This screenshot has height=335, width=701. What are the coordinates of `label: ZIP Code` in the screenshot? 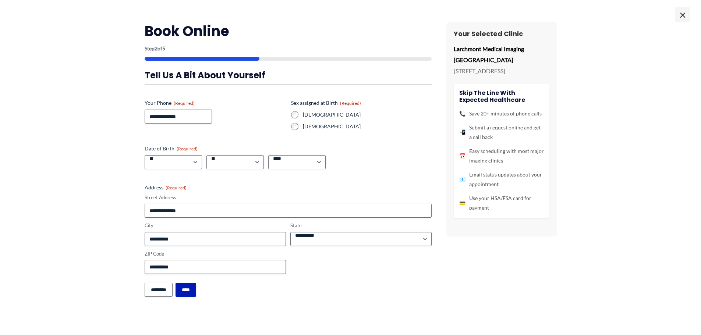 It's located at (215, 254).